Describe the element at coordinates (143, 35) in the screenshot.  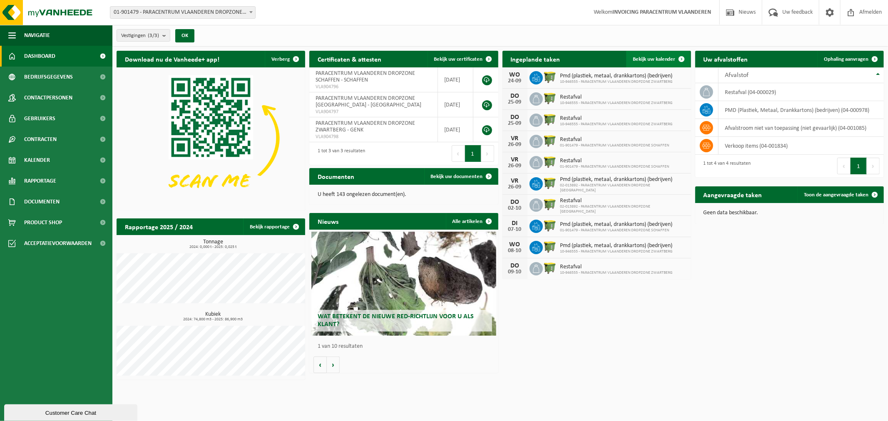
I see `button: Vestigingen(3/3)` at that location.